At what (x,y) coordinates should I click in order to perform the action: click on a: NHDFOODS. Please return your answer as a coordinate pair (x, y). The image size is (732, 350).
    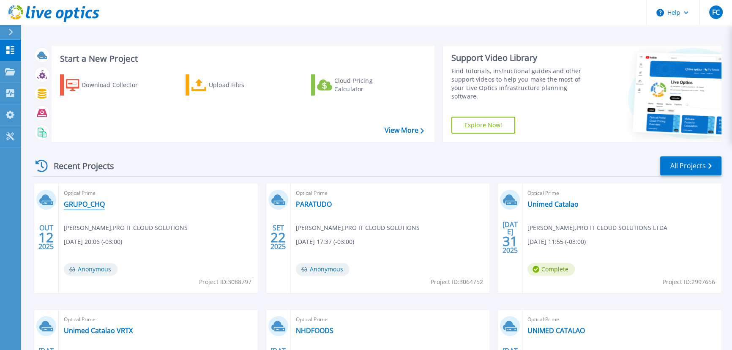
    Looking at the image, I should click on (314, 330).